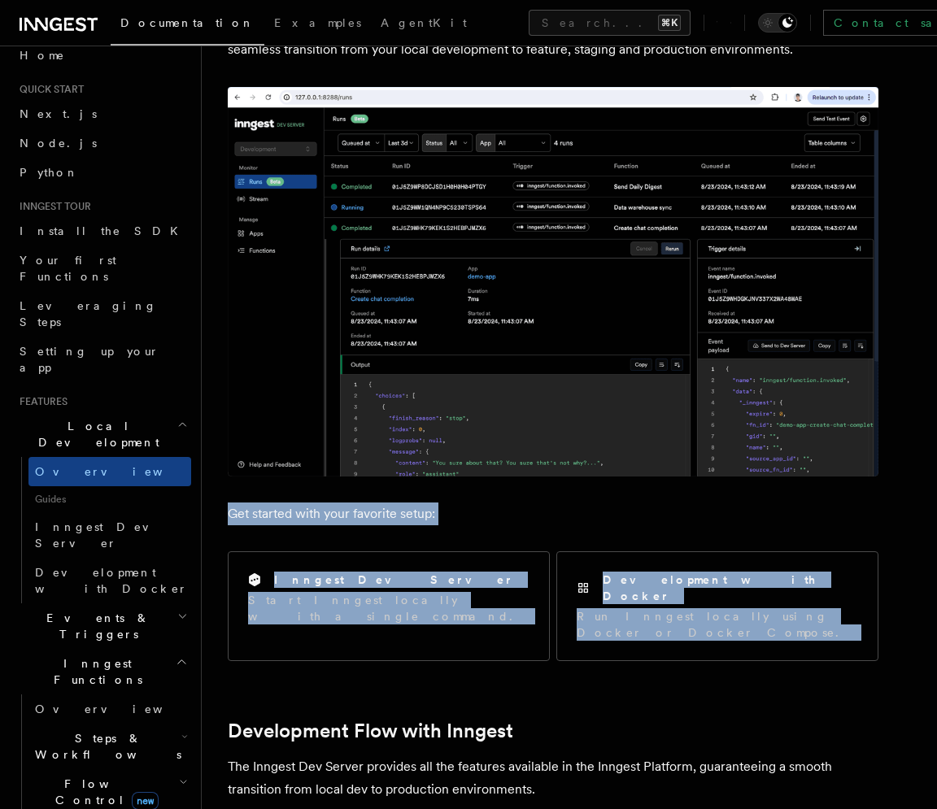 The image size is (937, 809). I want to click on button: Inngest Functions, so click(102, 672).